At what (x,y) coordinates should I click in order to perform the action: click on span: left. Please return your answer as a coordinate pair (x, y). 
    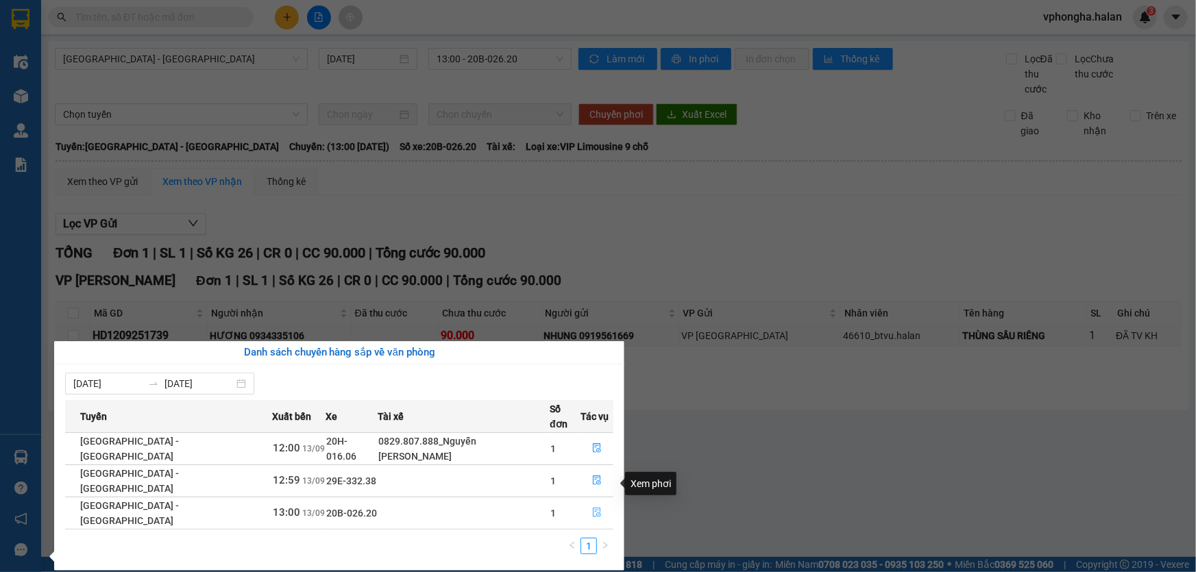
    Looking at the image, I should click on (572, 545).